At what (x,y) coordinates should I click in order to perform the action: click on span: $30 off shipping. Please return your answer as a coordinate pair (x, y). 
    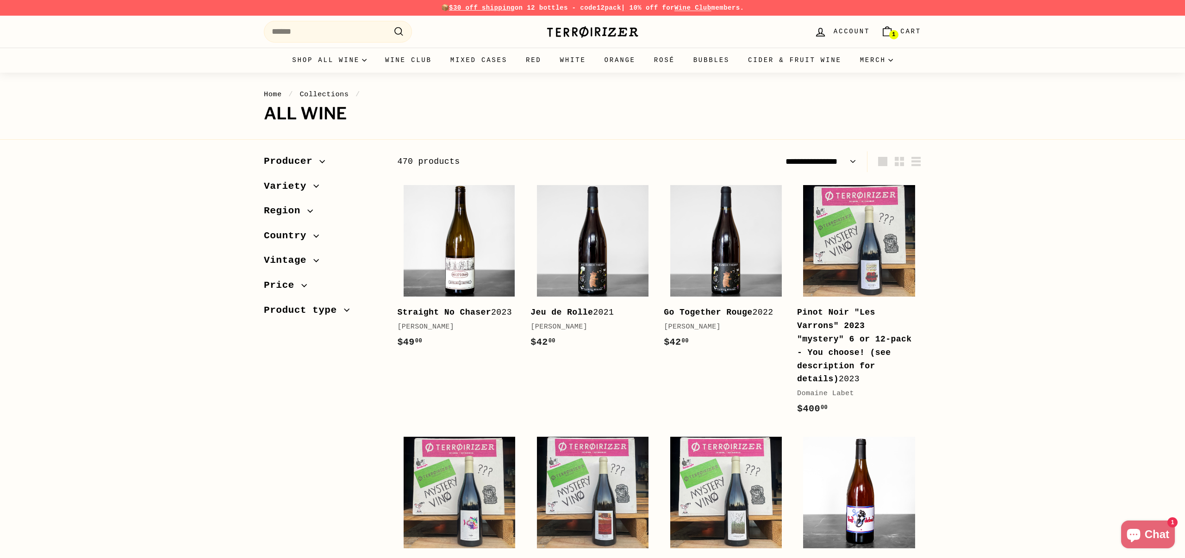
    Looking at the image, I should click on (482, 8).